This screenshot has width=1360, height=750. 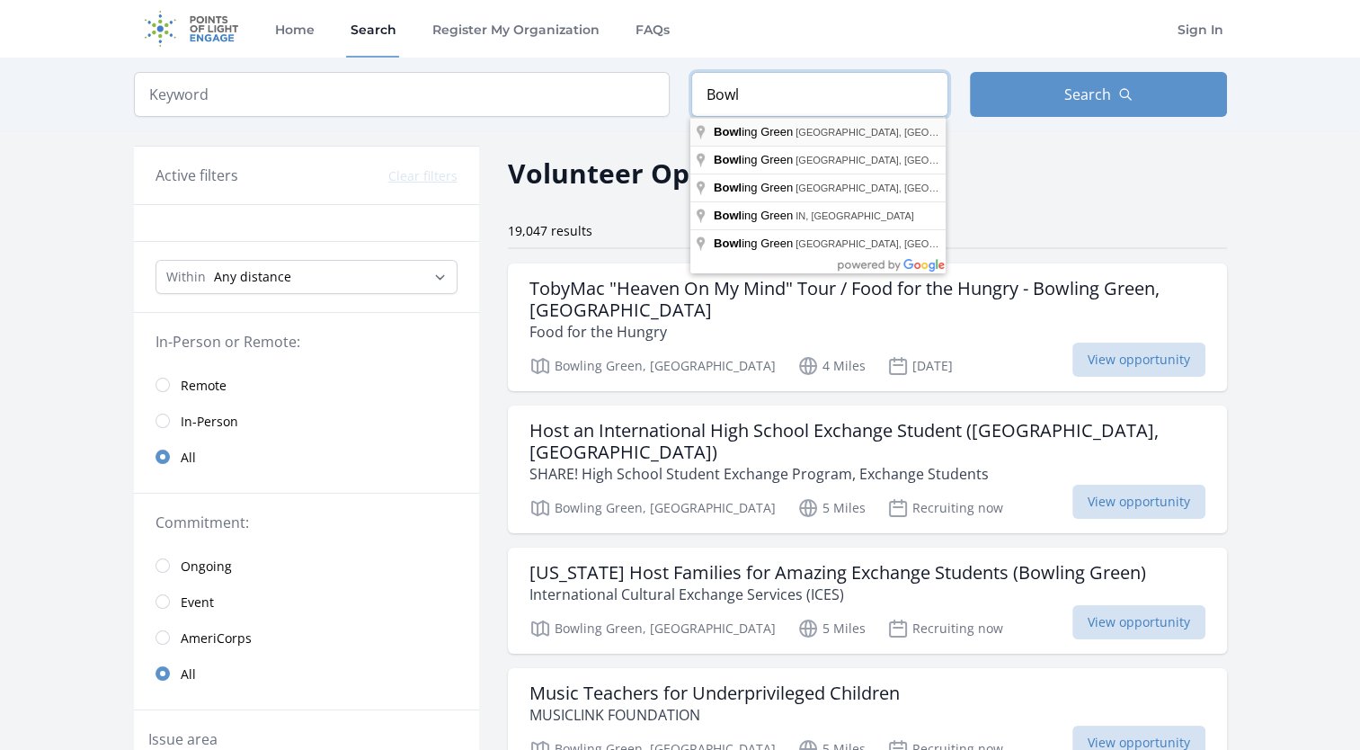 What do you see at coordinates (216, 638) in the screenshot?
I see `span: AmeriCorps` at bounding box center [216, 638].